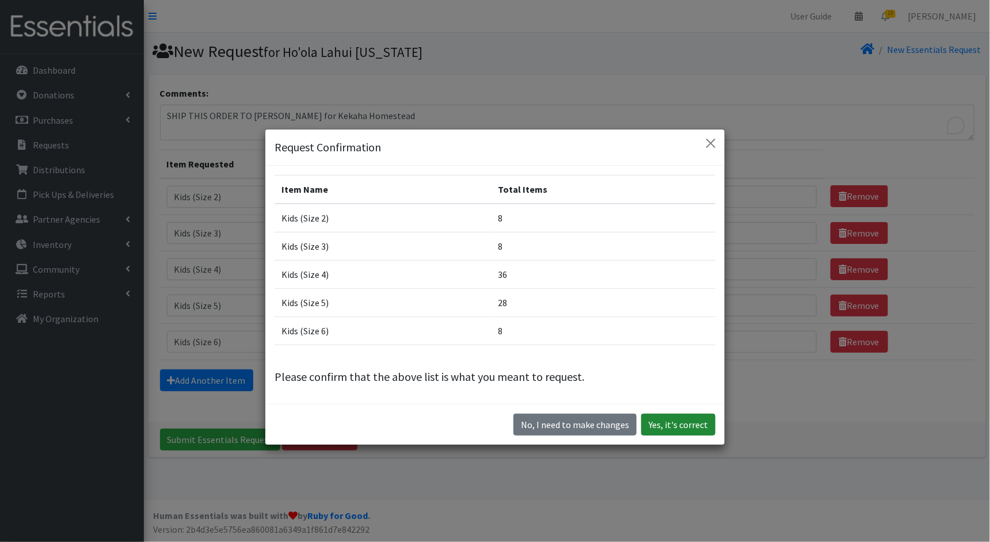  I want to click on td: 36, so click(603, 275).